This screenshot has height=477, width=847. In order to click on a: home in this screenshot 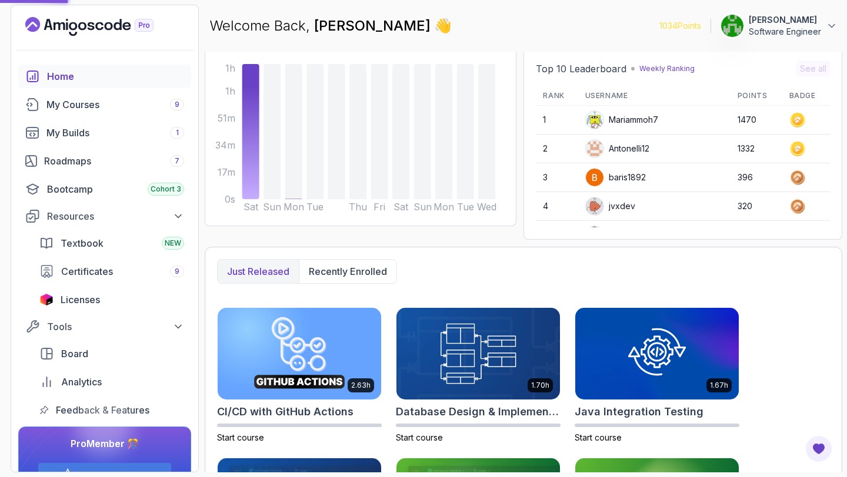, I will do `click(105, 76)`.